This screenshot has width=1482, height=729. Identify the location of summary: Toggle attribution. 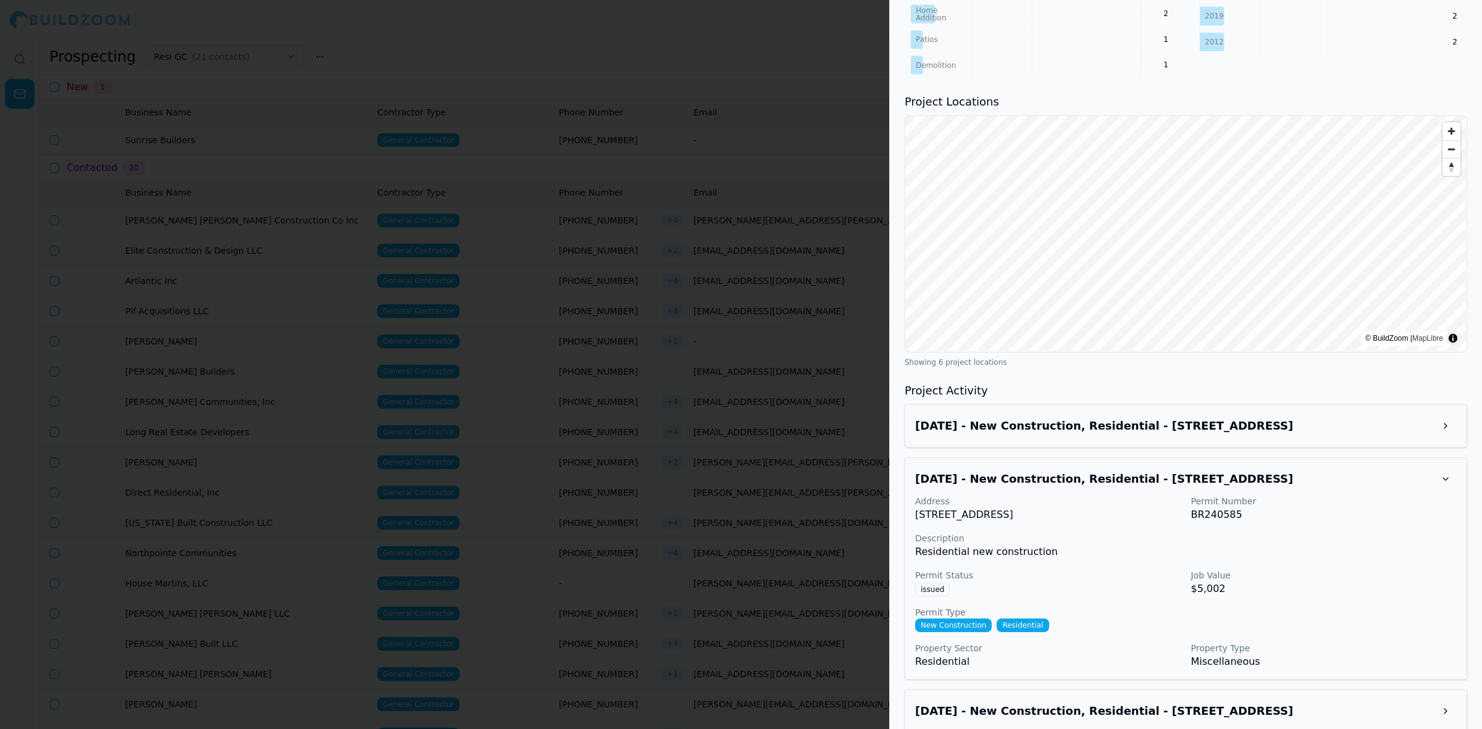
(1453, 338).